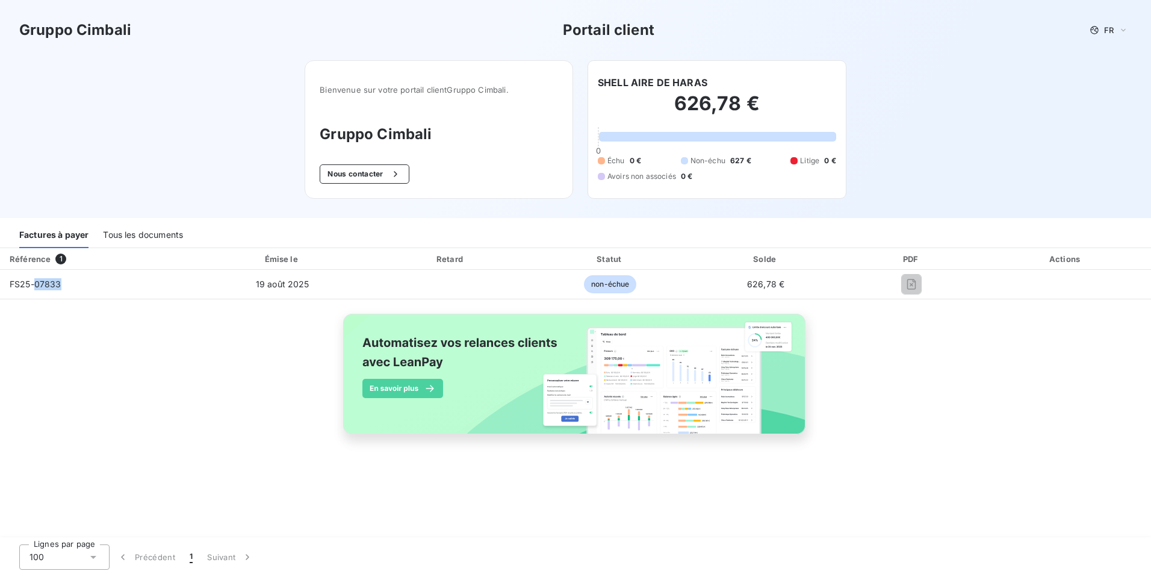  What do you see at coordinates (912, 259) in the screenshot?
I see `div: PDF` at bounding box center [912, 259].